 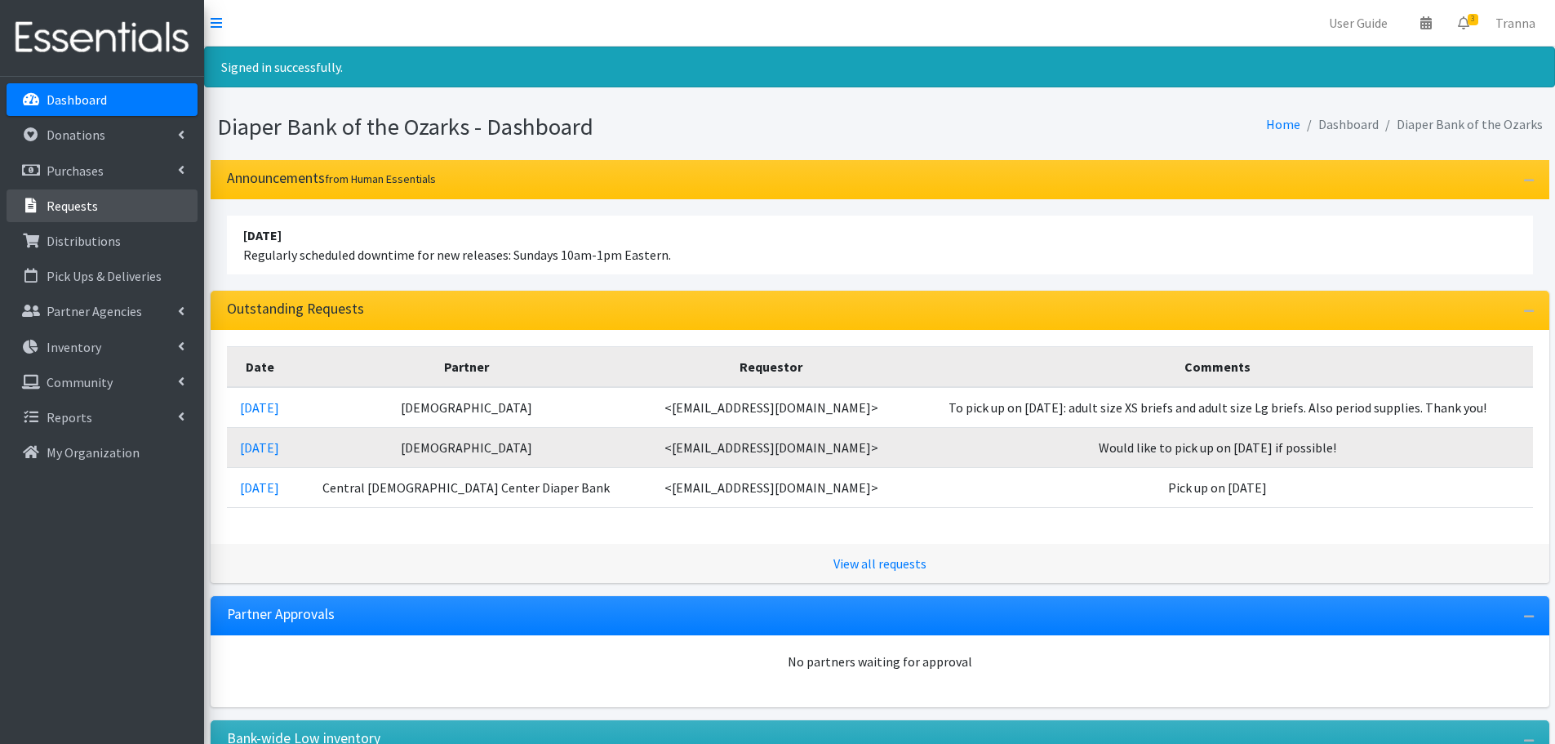 What do you see at coordinates (104, 276) in the screenshot?
I see `p: Pick Ups & Deliveries` at bounding box center [104, 276].